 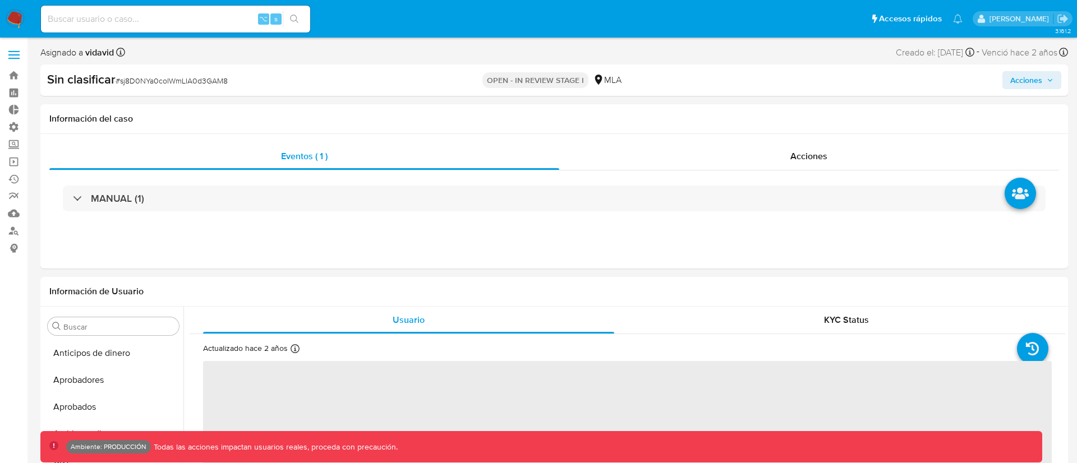 I want to click on span: Usuario, so click(x=408, y=320).